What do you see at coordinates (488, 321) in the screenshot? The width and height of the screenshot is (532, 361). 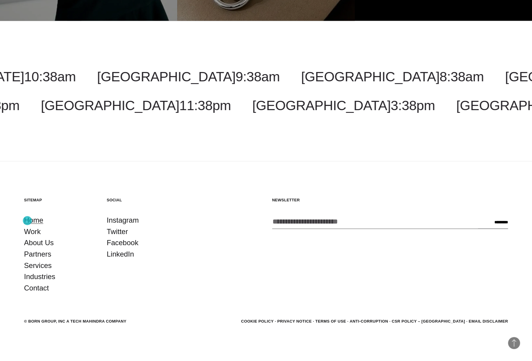 I see `a: Email Disclaimer` at bounding box center [488, 321].